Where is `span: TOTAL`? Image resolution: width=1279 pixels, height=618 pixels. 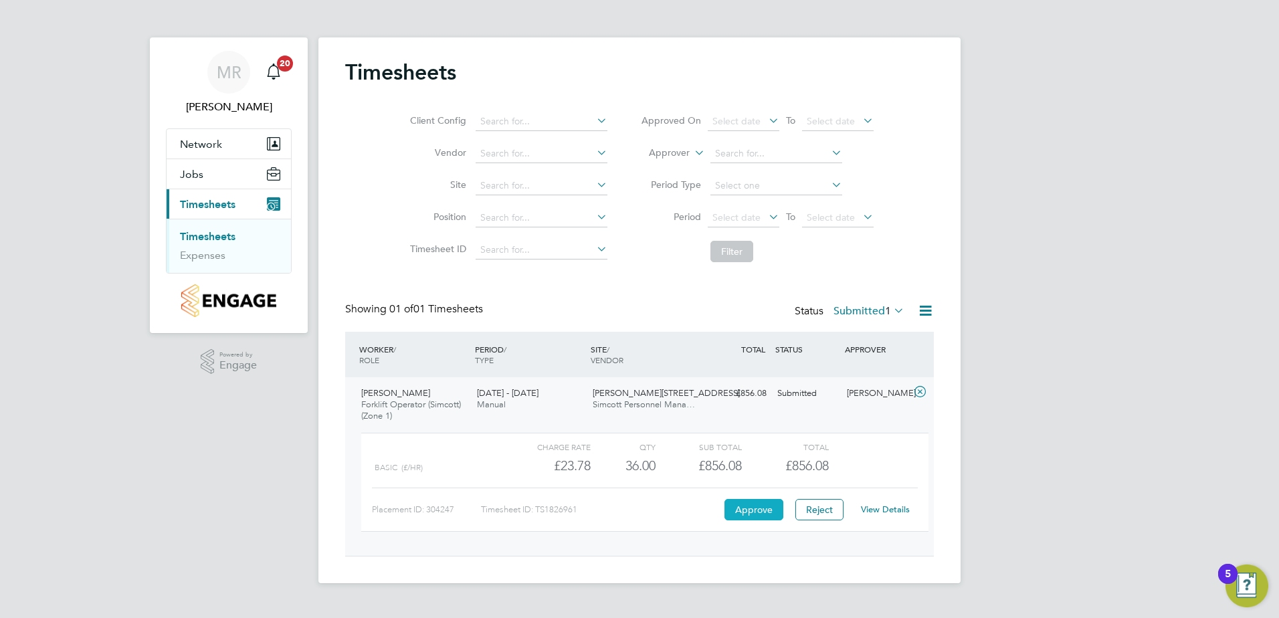
span: TOTAL is located at coordinates (753, 349).